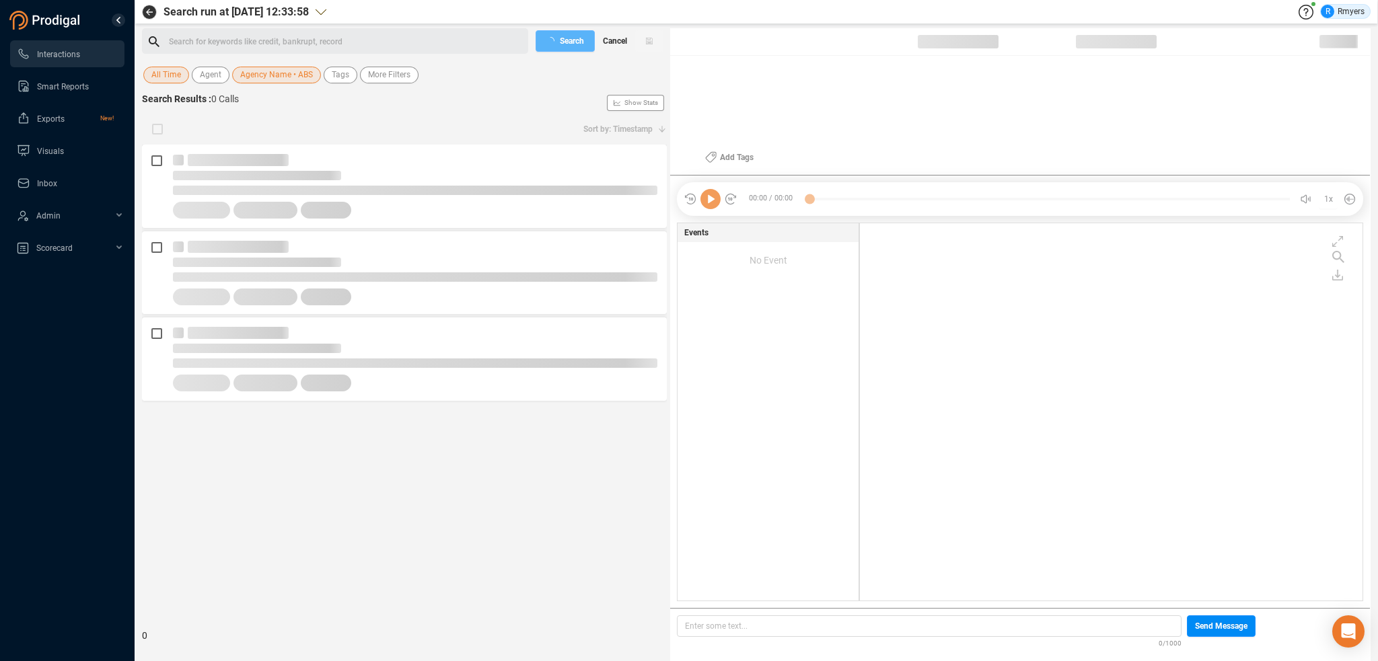 The height and width of the screenshot is (661, 1378). What do you see at coordinates (67, 151) in the screenshot?
I see `li: Visuals` at bounding box center [67, 151].